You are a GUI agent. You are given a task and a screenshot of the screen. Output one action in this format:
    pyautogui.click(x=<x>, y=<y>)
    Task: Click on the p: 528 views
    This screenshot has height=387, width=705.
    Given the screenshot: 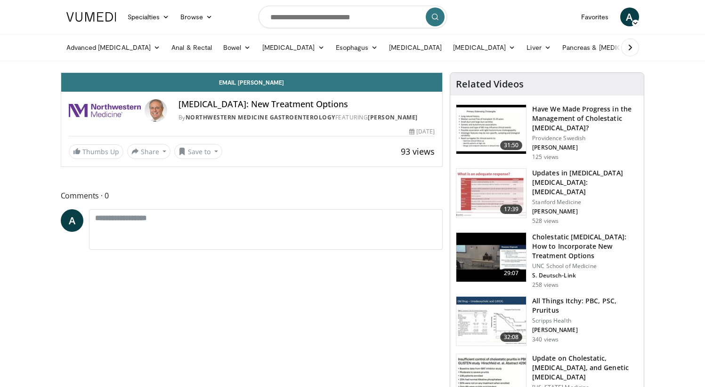 What is the action you would take?
    pyautogui.click(x=545, y=221)
    